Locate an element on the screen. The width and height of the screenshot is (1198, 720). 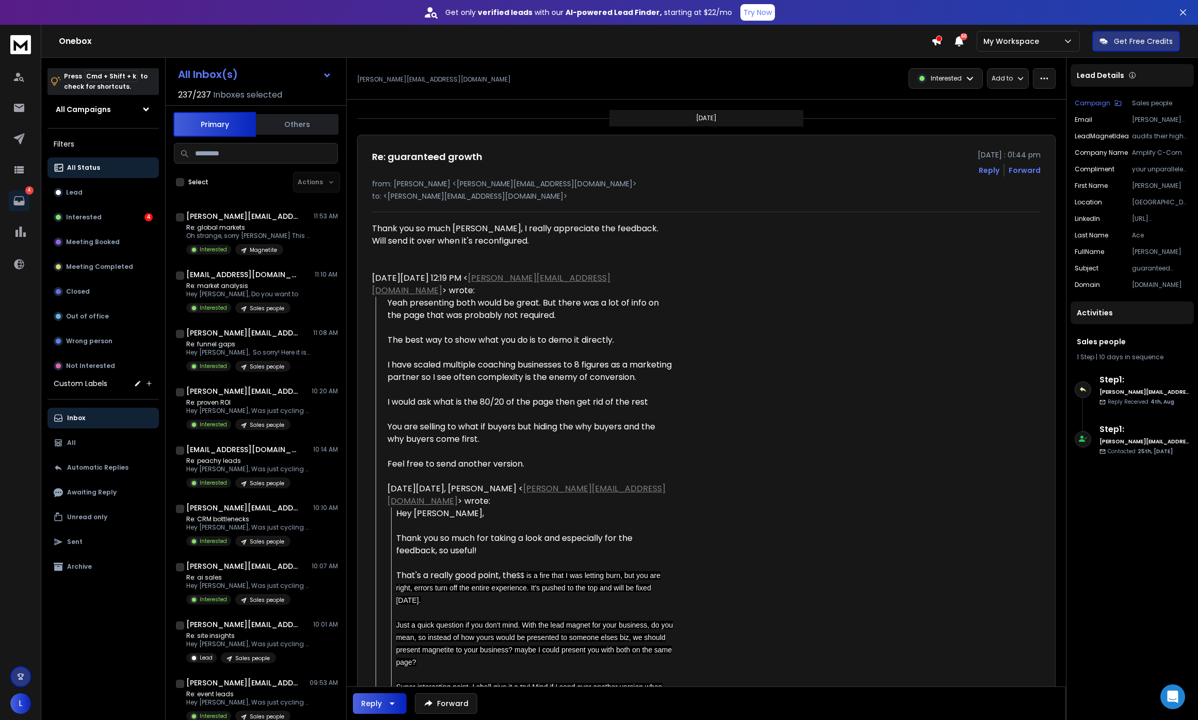
p: Re: event leads is located at coordinates (248, 694).